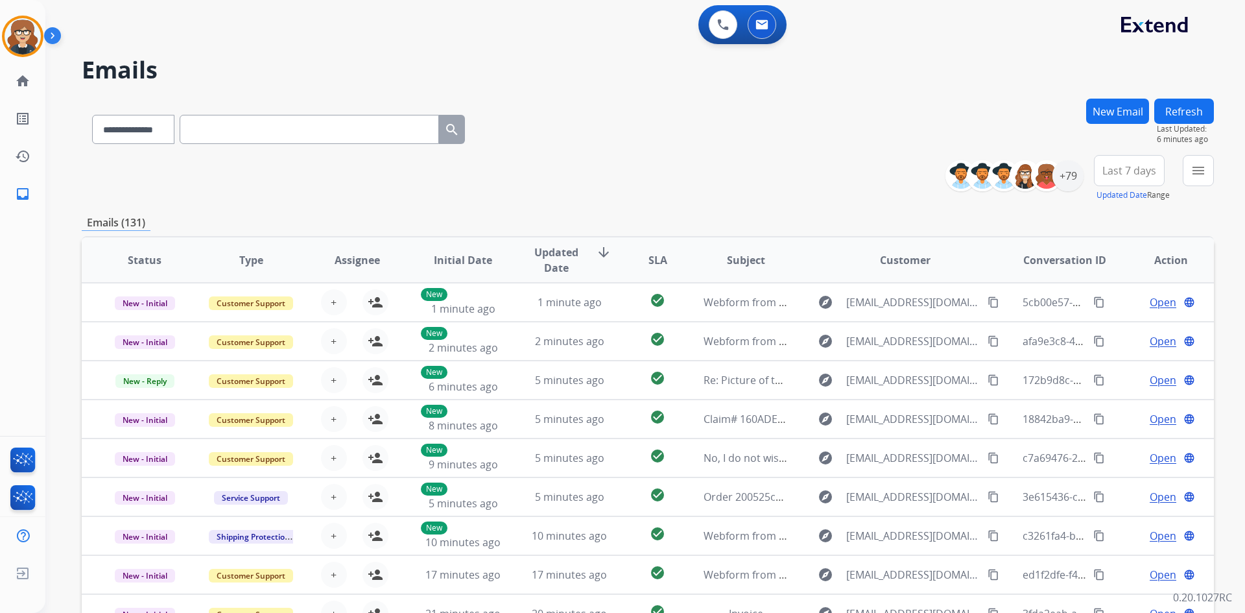 The image size is (1245, 613). I want to click on button: New Email, so click(1118, 111).